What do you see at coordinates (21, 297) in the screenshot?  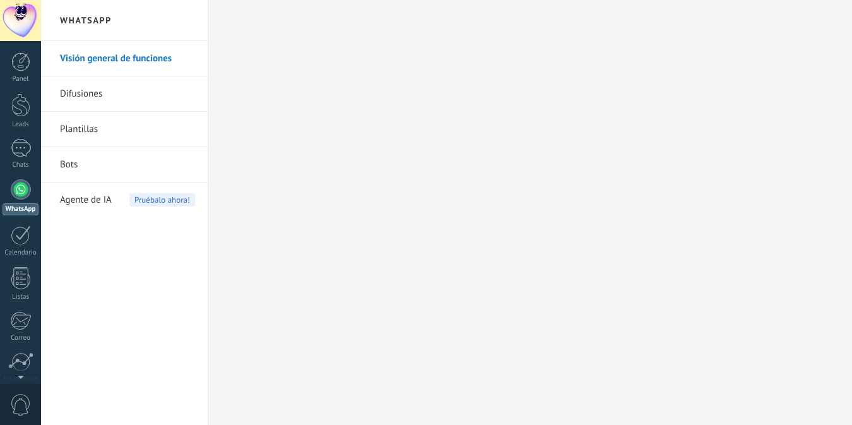 I see `div: Listas` at bounding box center [21, 297].